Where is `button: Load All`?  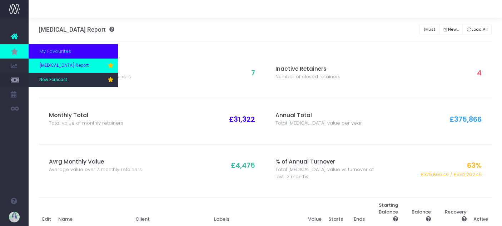
button: Load All is located at coordinates (478, 29).